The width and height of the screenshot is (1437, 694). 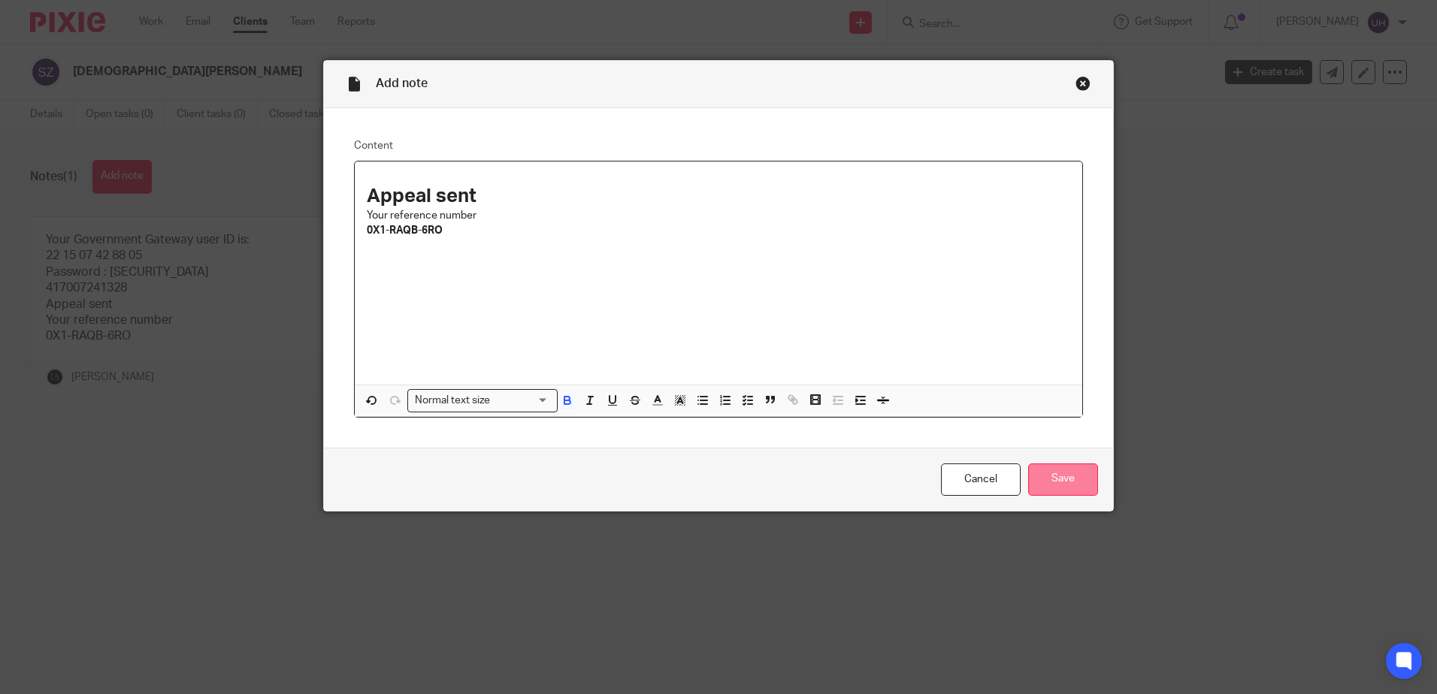 I want to click on p: Your reference number, so click(x=718, y=223).